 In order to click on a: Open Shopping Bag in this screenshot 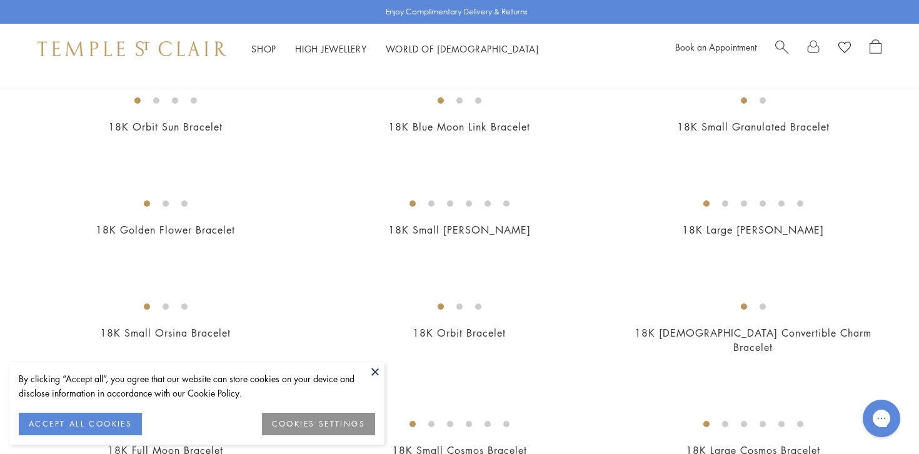, I will do `click(875, 49)`.